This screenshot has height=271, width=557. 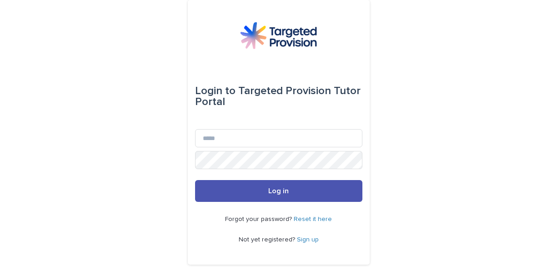 What do you see at coordinates (313, 219) in the screenshot?
I see `a: Reset it here` at bounding box center [313, 219].